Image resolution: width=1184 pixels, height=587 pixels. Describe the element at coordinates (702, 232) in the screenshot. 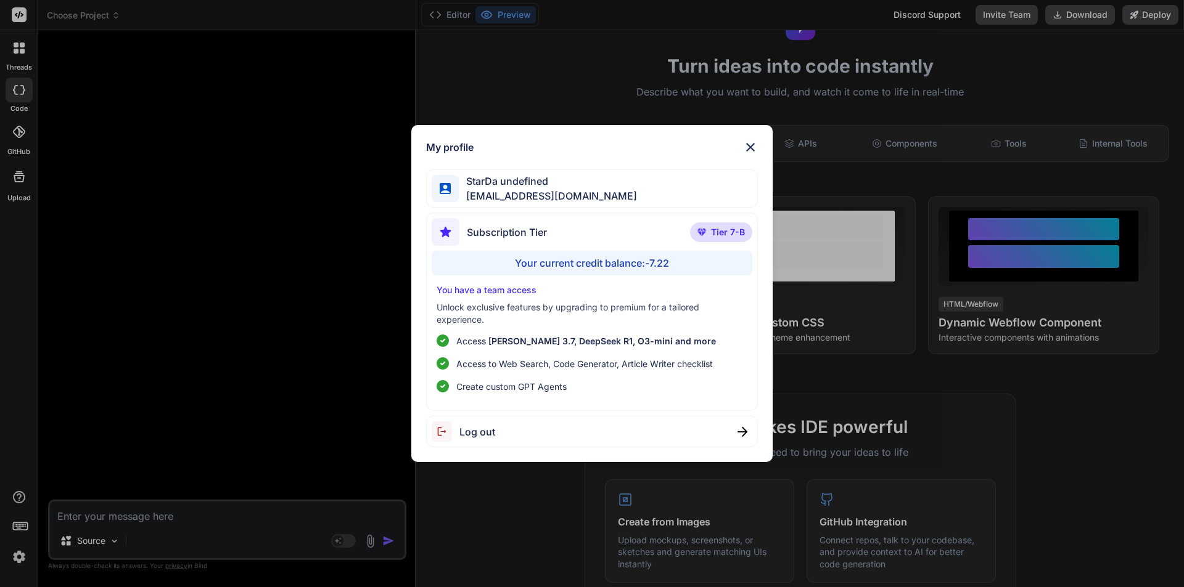

I see `img: premium` at that location.